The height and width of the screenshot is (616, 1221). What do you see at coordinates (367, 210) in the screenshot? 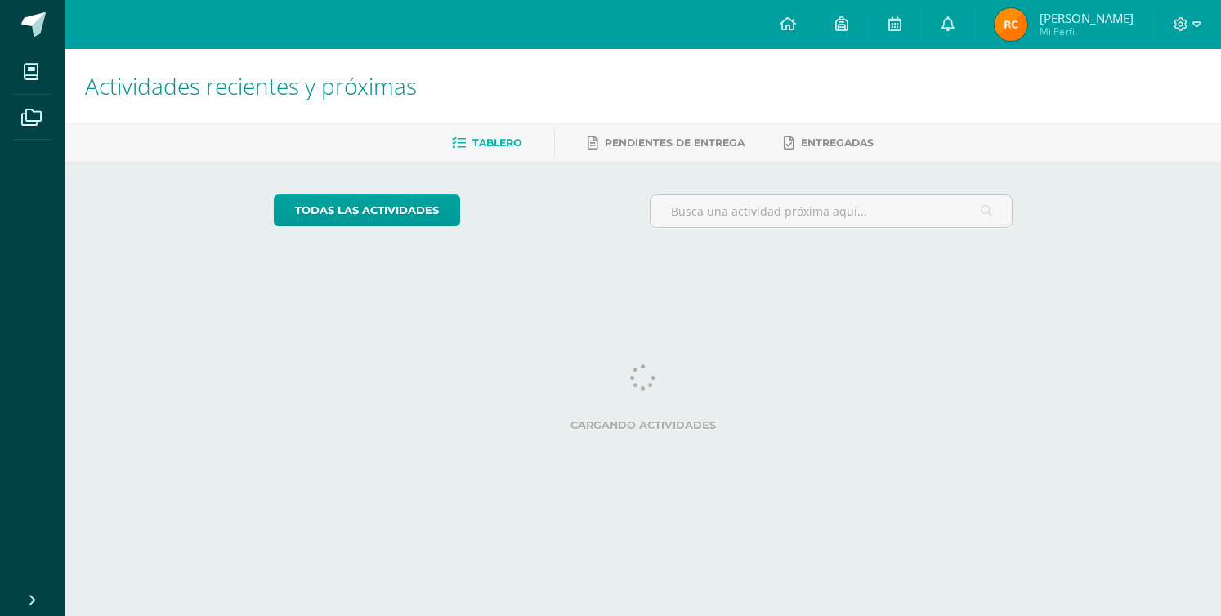
I see `a: todas las Actividades` at bounding box center [367, 210].